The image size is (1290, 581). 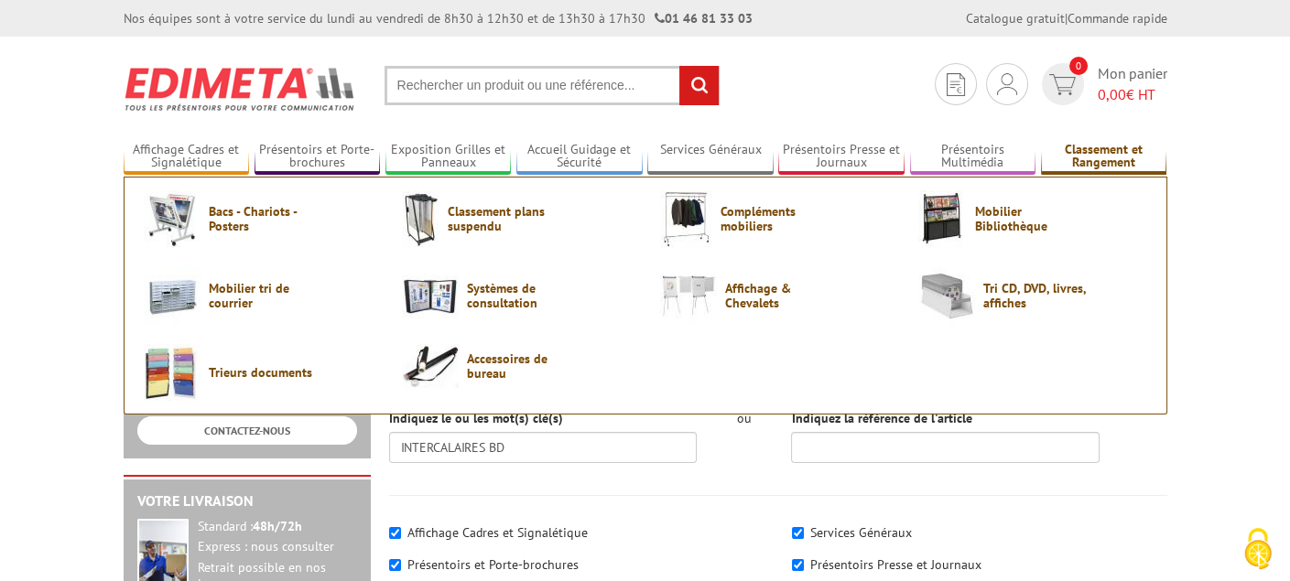 I want to click on a: Affichage Cadres et Signalétique, so click(x=187, y=157).